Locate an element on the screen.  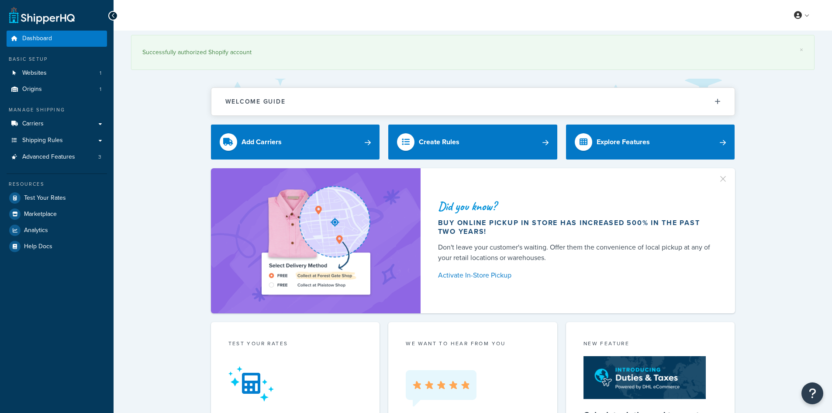
li: Dashboard is located at coordinates (57, 38).